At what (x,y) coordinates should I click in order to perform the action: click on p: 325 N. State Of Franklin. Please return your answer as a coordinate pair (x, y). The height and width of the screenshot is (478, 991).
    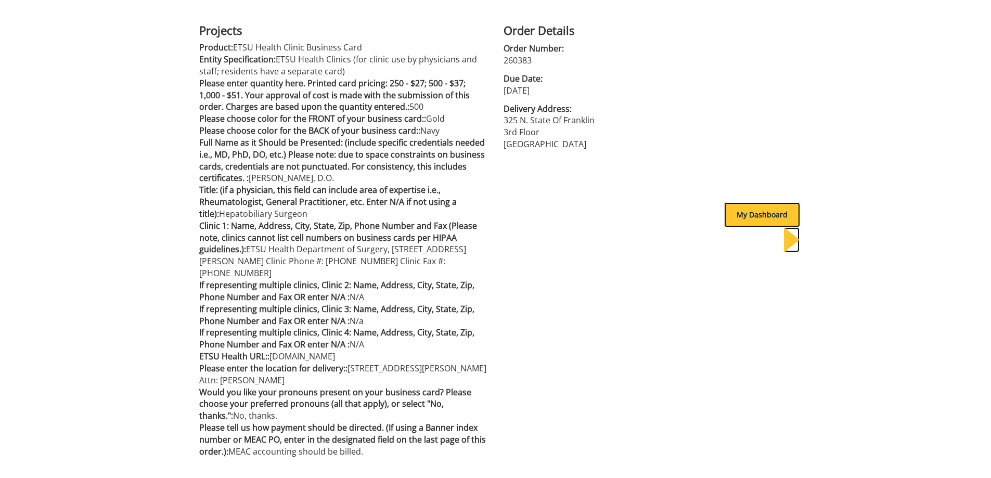
    Looking at the image, I should click on (647, 120).